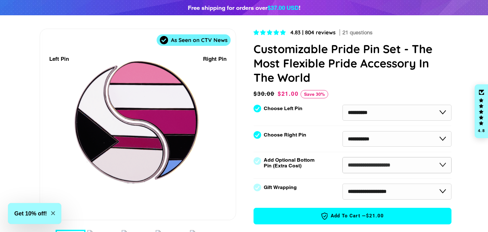 This screenshot has height=232, width=488. What do you see at coordinates (280, 187) in the screenshot?
I see `label: Gift Wrapping` at bounding box center [280, 187].